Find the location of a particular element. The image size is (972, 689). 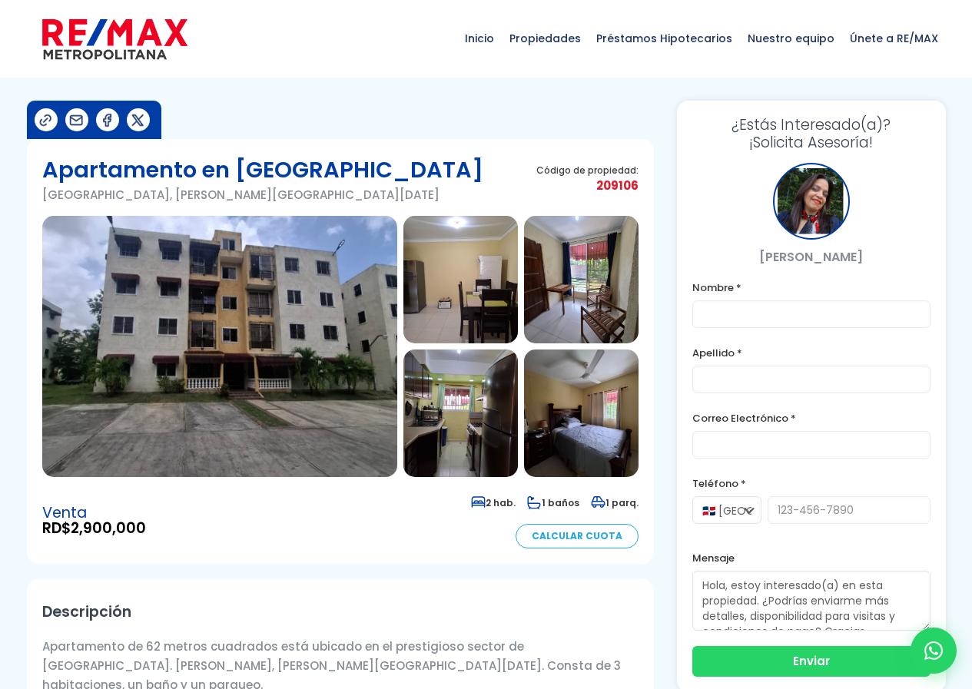

span: RD$ is located at coordinates (94, 529).